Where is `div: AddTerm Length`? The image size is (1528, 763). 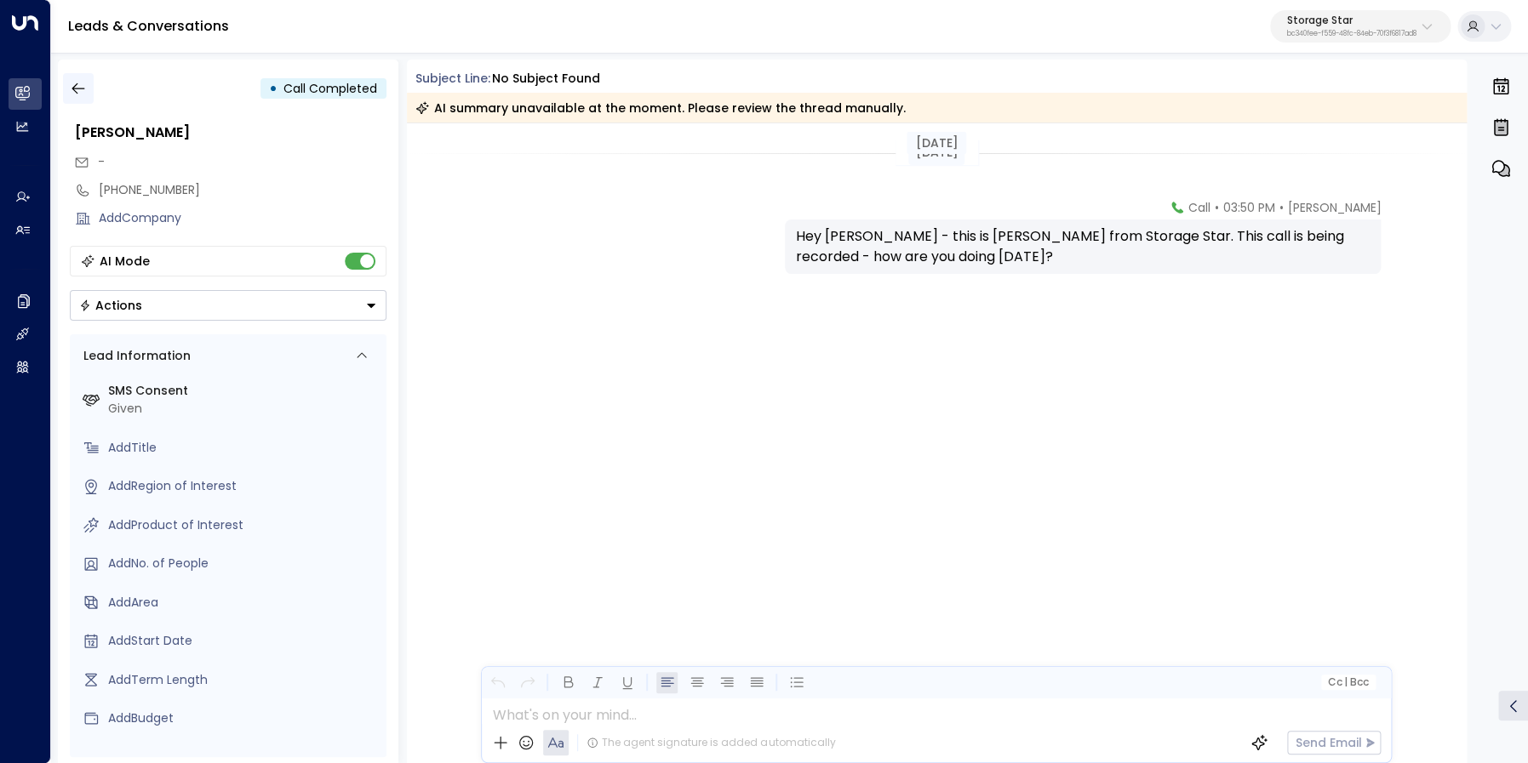
div: AddTerm Length is located at coordinates (243, 680).